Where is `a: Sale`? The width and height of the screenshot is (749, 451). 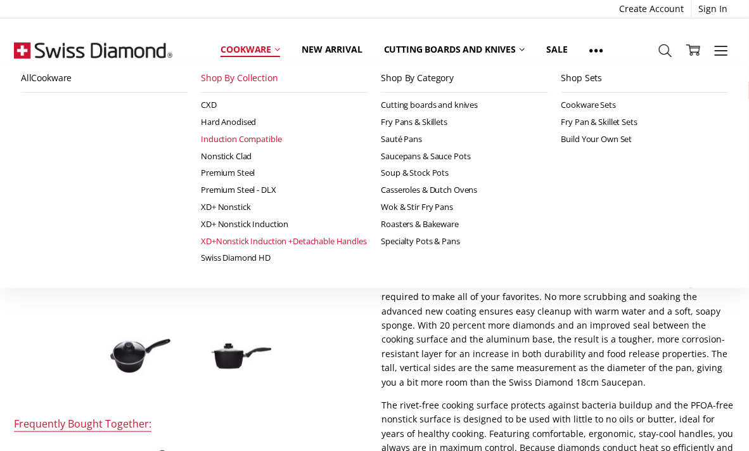 a: Sale is located at coordinates (556, 49).